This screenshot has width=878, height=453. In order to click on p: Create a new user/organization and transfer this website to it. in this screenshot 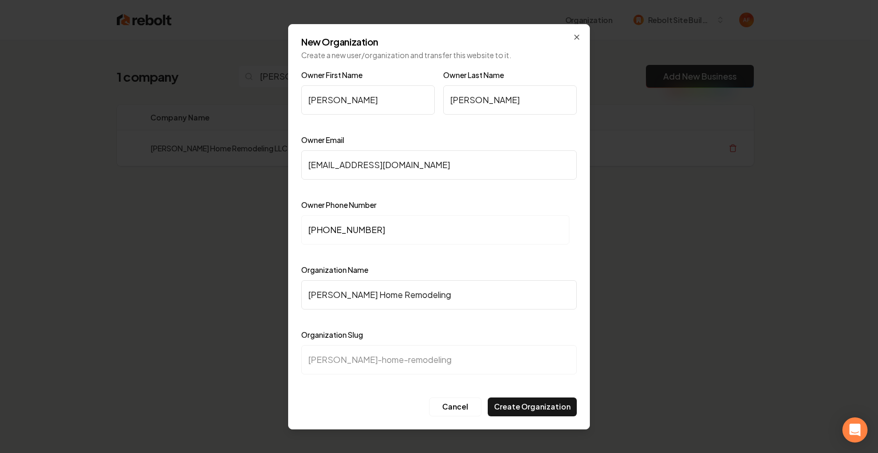, I will do `click(439, 55)`.